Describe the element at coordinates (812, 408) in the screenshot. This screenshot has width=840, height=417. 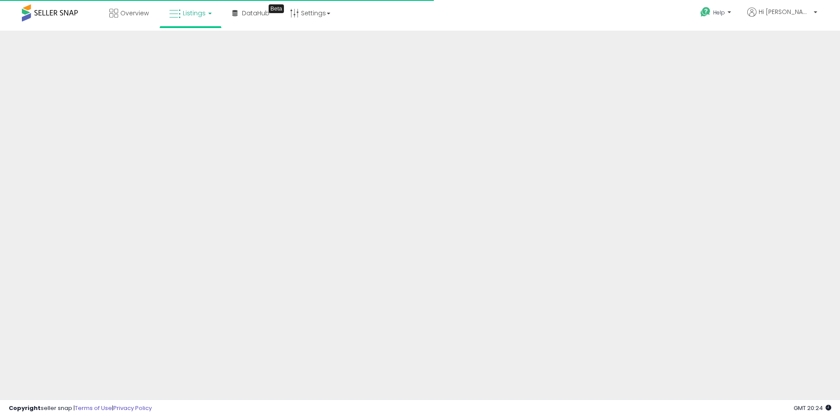
I see `span: 2025-09-9 20:24 GMT` at that location.